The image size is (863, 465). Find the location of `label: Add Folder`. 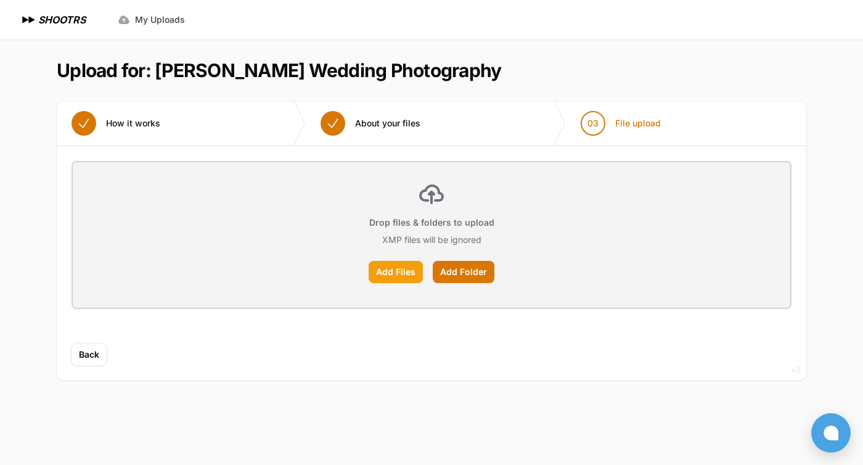

label: Add Folder is located at coordinates (464, 272).